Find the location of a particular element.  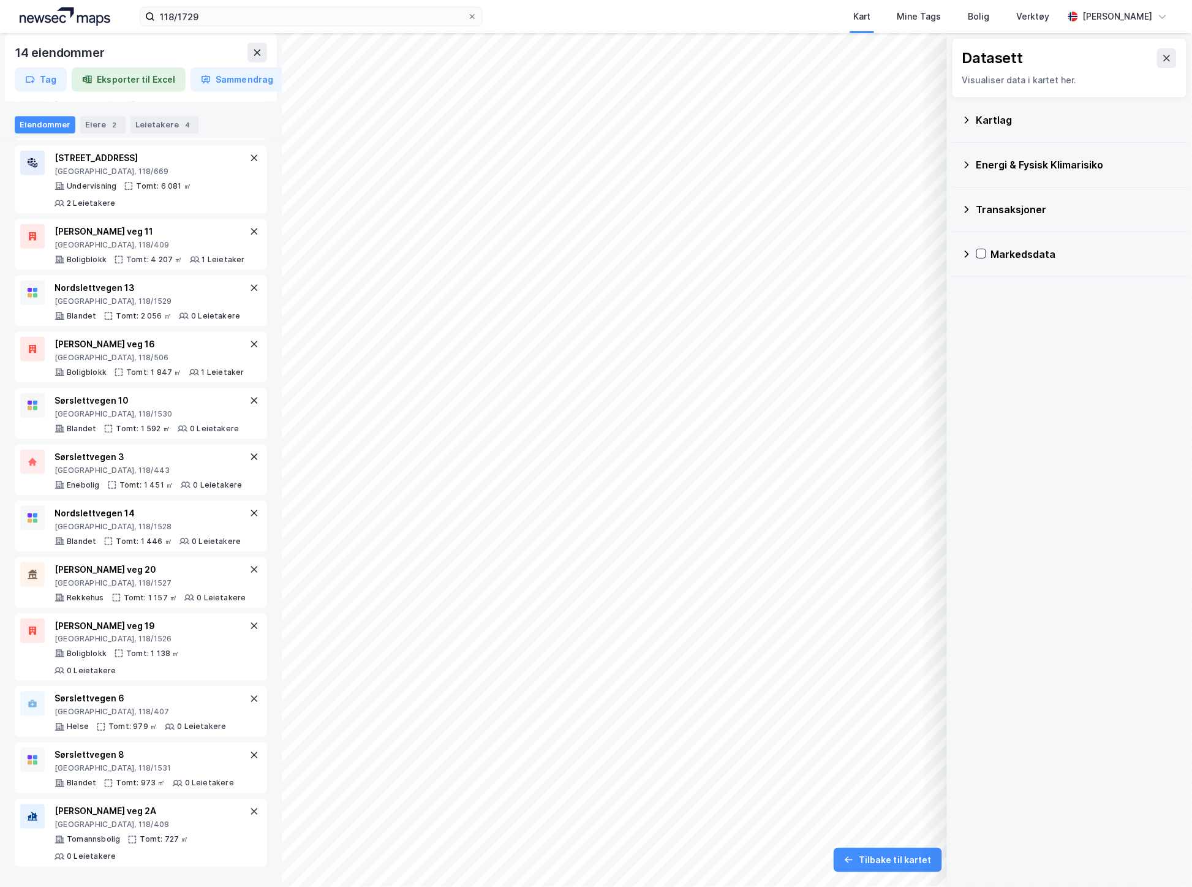

div: Mine Tags is located at coordinates (919, 17).